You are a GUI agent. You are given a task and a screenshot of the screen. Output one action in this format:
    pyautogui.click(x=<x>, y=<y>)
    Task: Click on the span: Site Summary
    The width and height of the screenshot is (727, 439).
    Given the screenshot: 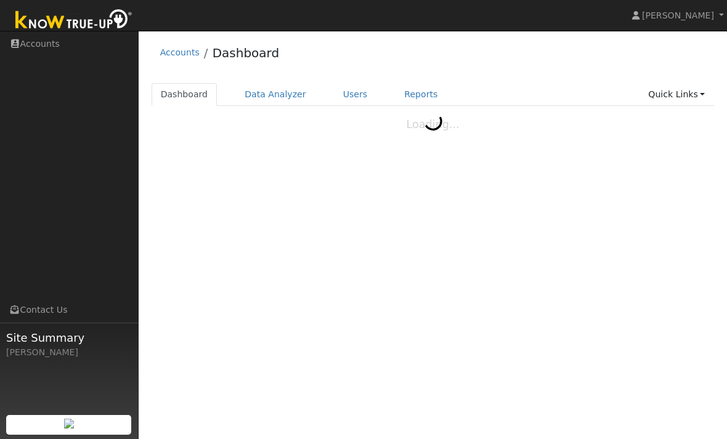 What is the action you would take?
    pyautogui.click(x=69, y=338)
    